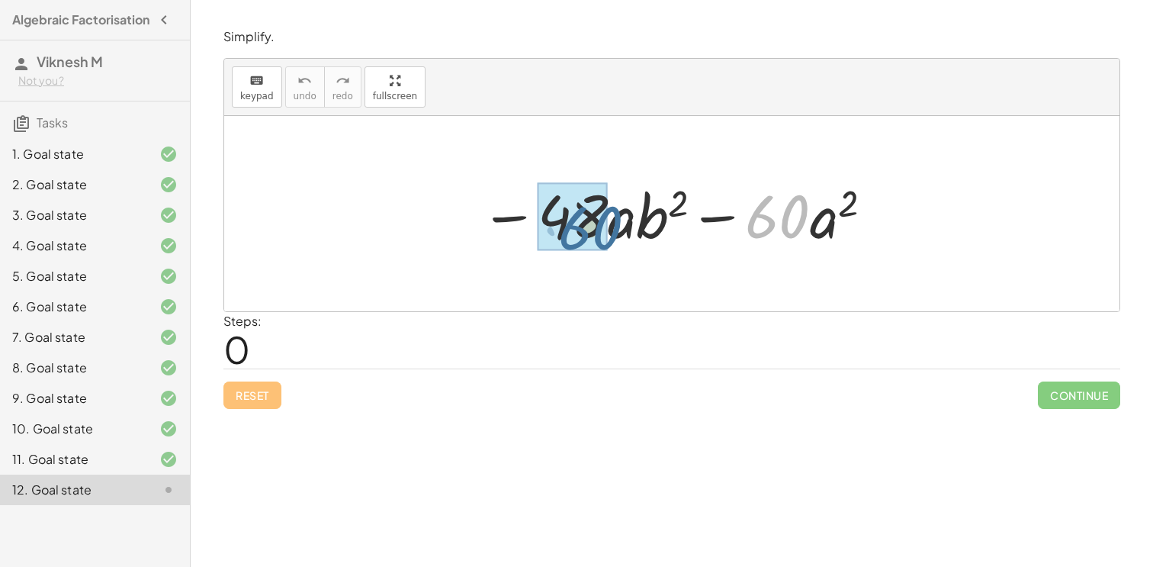  I want to click on div: Not you?, so click(98, 81).